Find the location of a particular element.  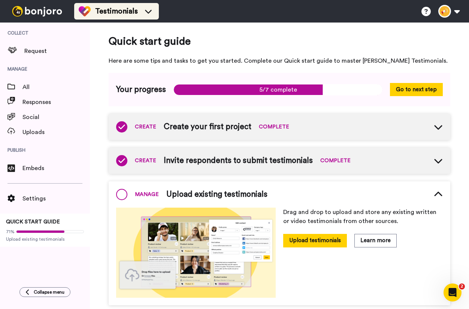

span: 71% is located at coordinates (10, 231).